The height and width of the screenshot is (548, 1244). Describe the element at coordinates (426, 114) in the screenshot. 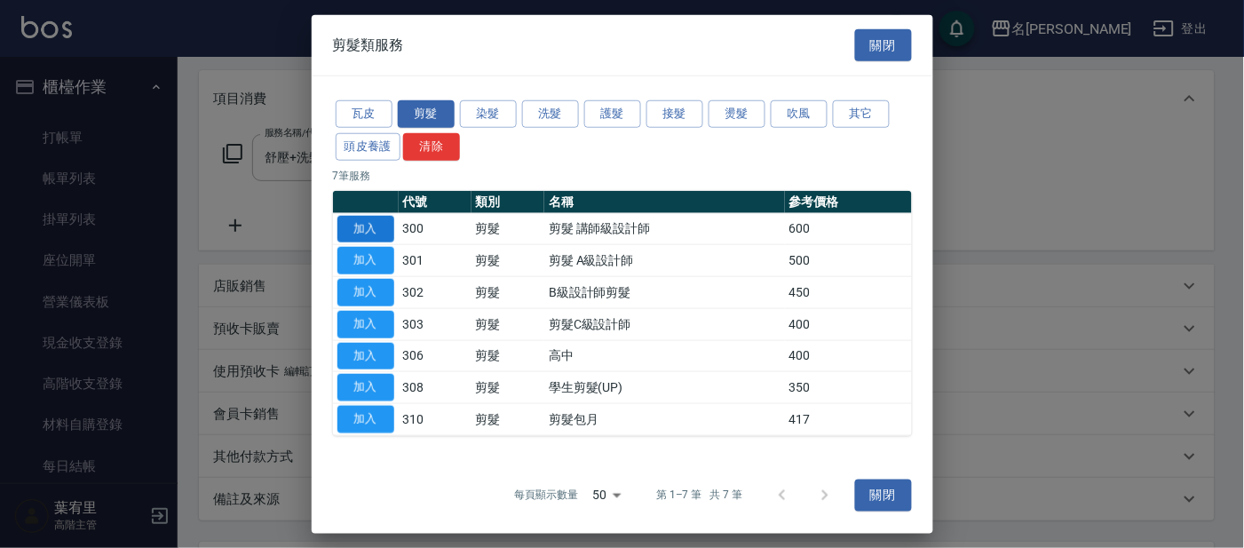

I see `button: 剪髮` at that location.